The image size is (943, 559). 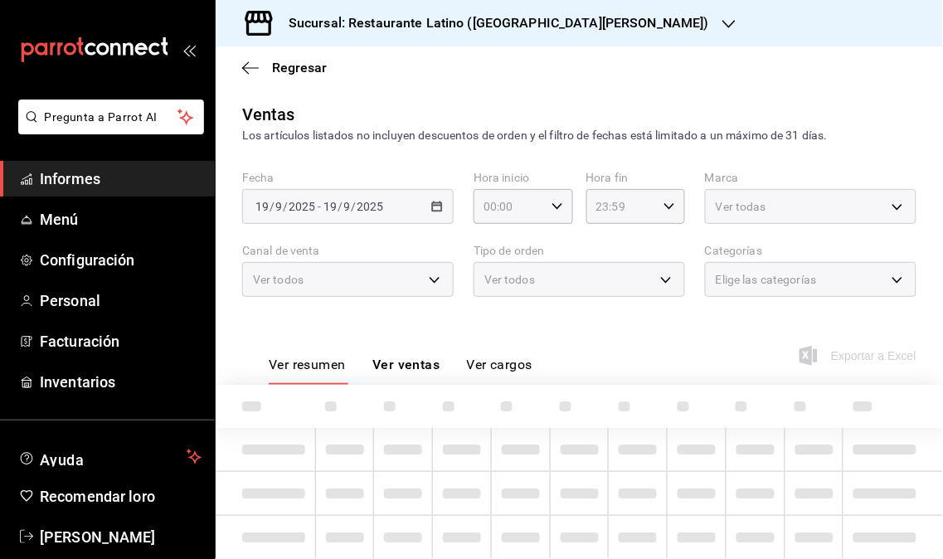 I want to click on div: navigation tabs, so click(x=401, y=371).